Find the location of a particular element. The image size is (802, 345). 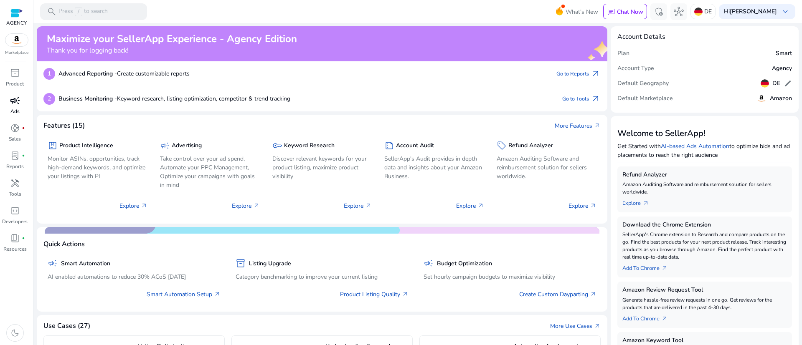

h5: Account Type is located at coordinates (636, 69).